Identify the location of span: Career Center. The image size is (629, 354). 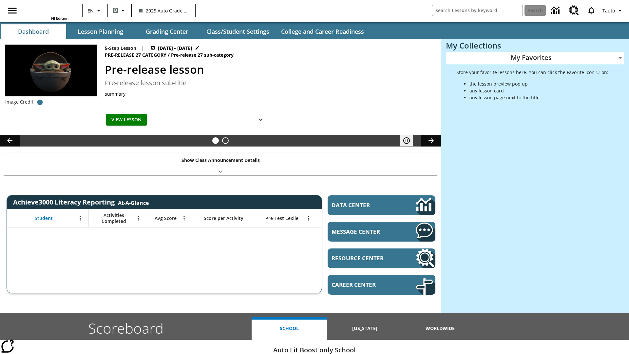
(364, 284).